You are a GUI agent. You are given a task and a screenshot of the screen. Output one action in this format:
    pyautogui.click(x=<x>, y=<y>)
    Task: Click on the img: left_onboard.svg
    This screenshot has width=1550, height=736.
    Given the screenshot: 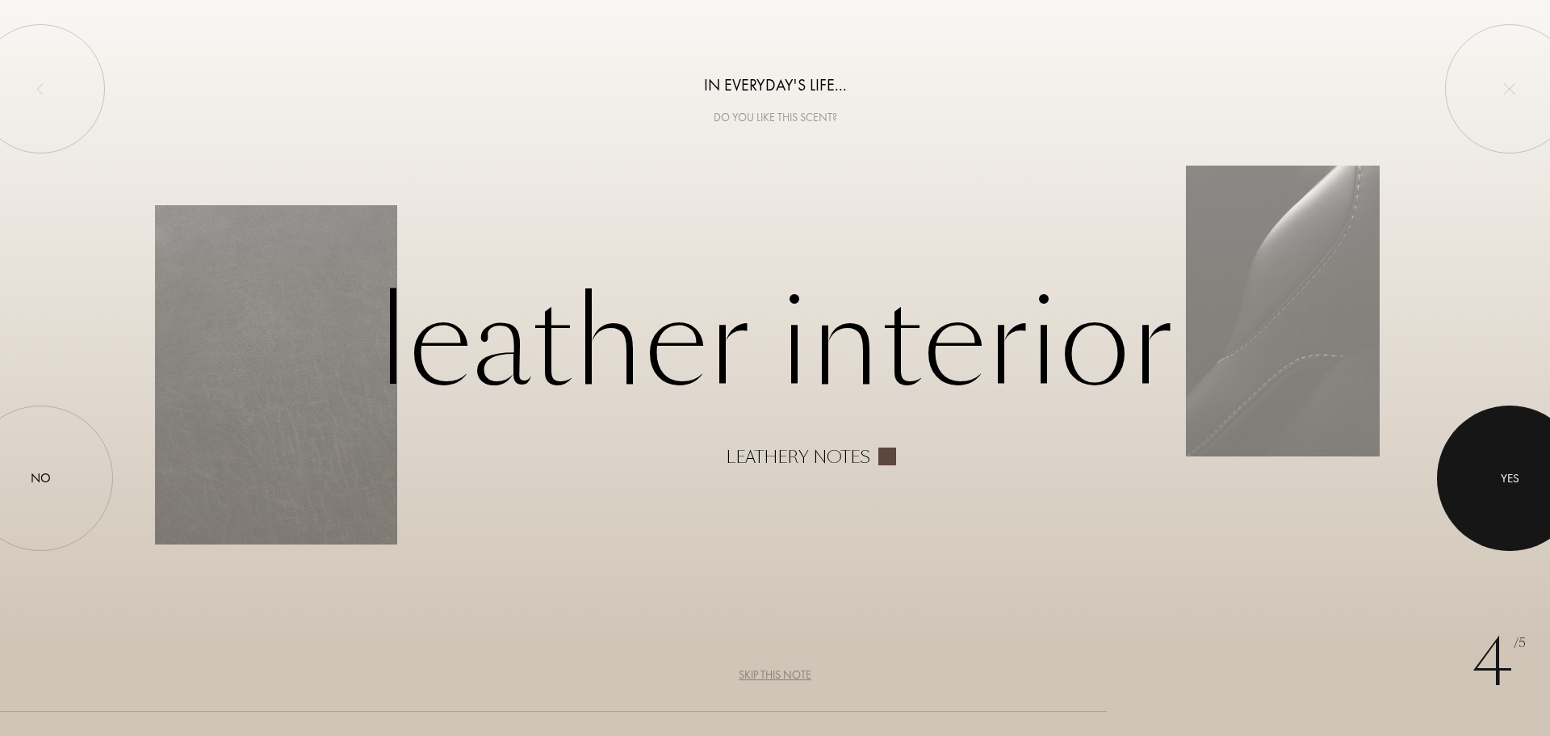 What is the action you would take?
    pyautogui.click(x=40, y=89)
    